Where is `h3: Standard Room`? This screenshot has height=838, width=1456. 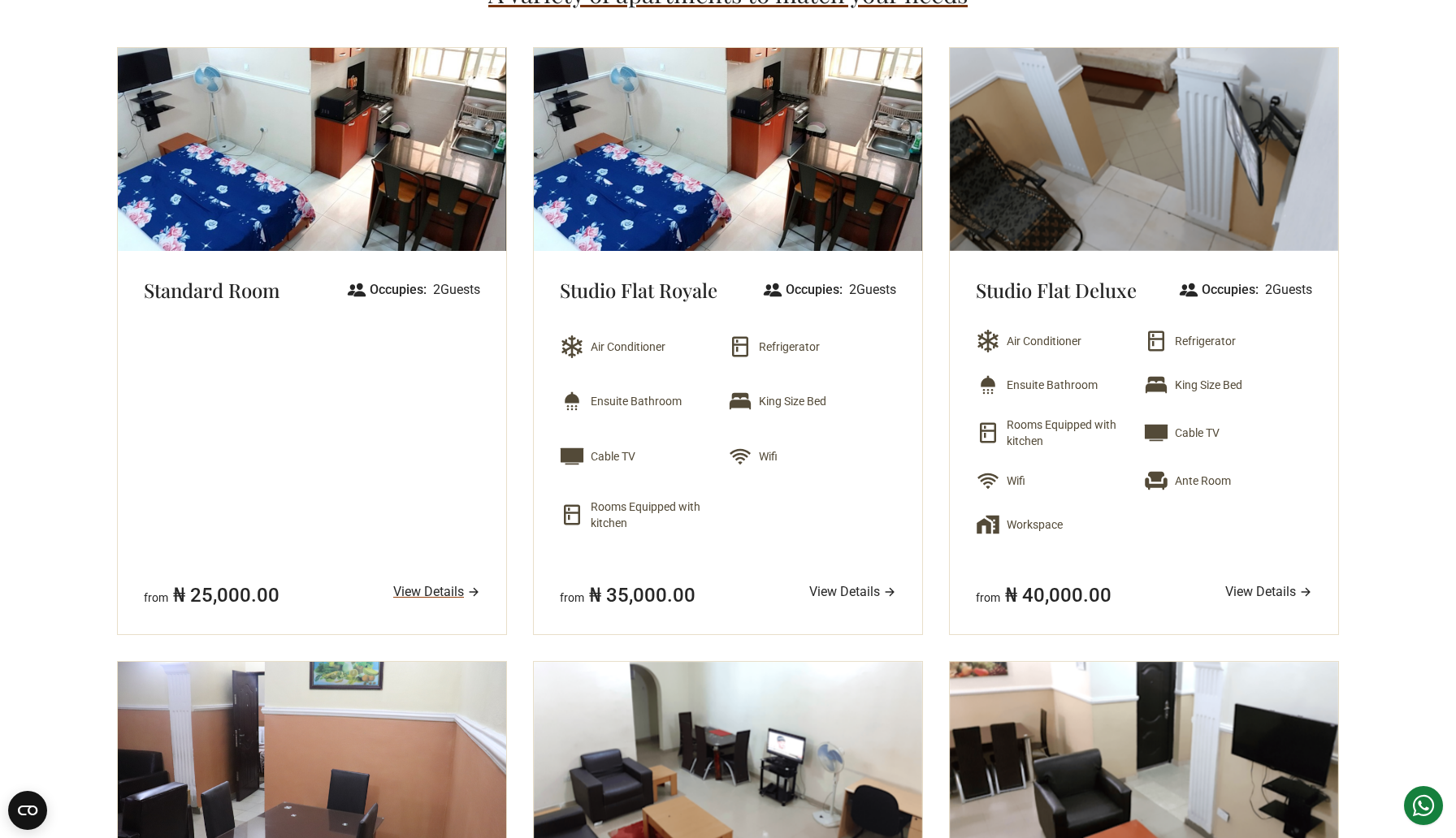 h3: Standard Room is located at coordinates (211, 290).